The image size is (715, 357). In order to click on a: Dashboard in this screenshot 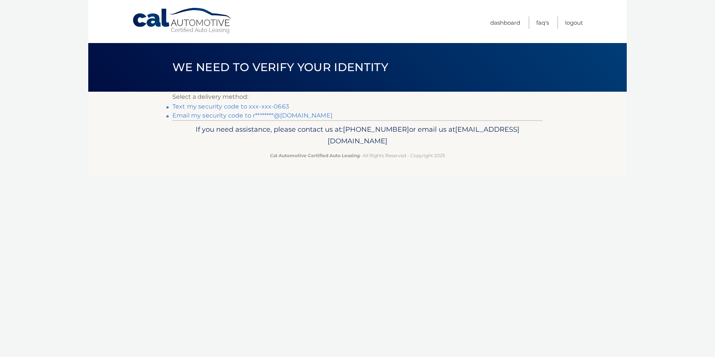, I will do `click(505, 22)`.